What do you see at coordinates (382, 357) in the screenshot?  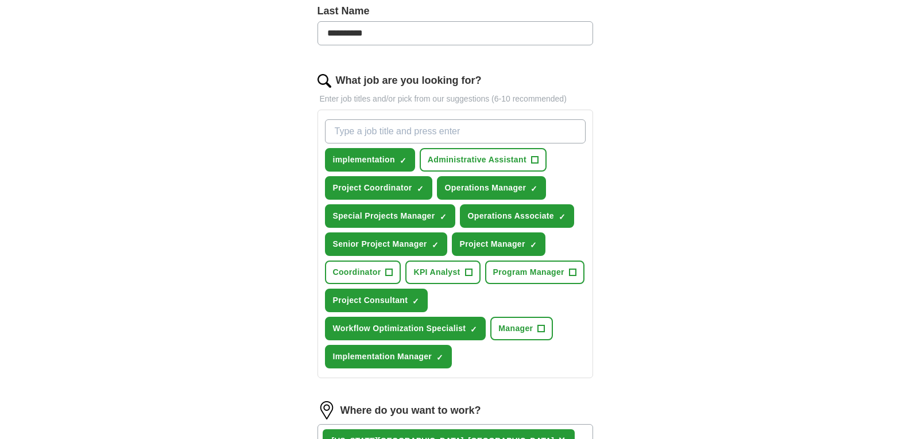 I see `span: Implementation Manager` at bounding box center [382, 357].